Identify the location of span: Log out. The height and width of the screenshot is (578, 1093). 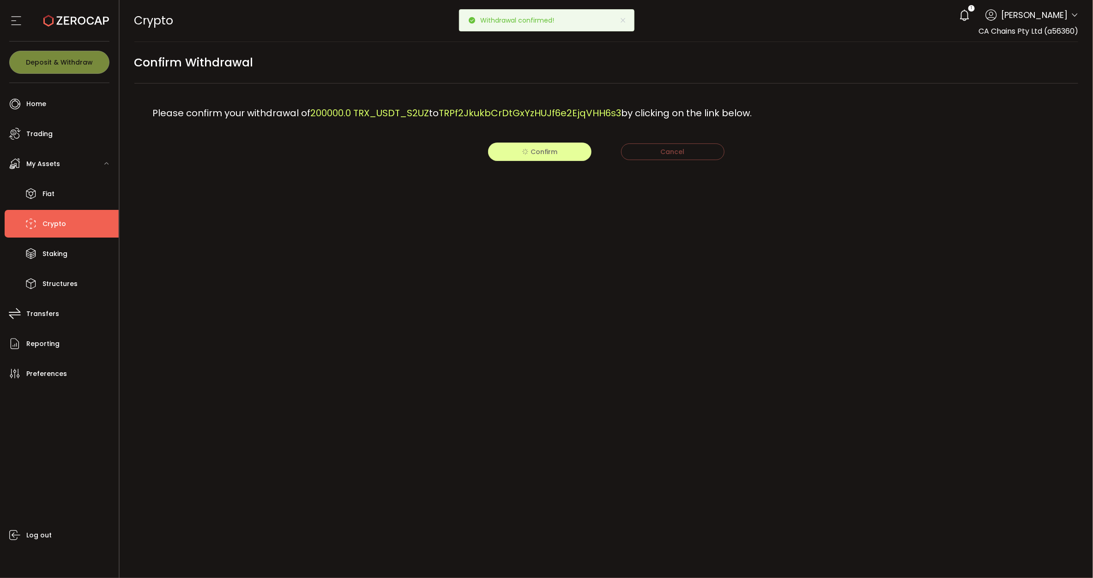
(39, 535).